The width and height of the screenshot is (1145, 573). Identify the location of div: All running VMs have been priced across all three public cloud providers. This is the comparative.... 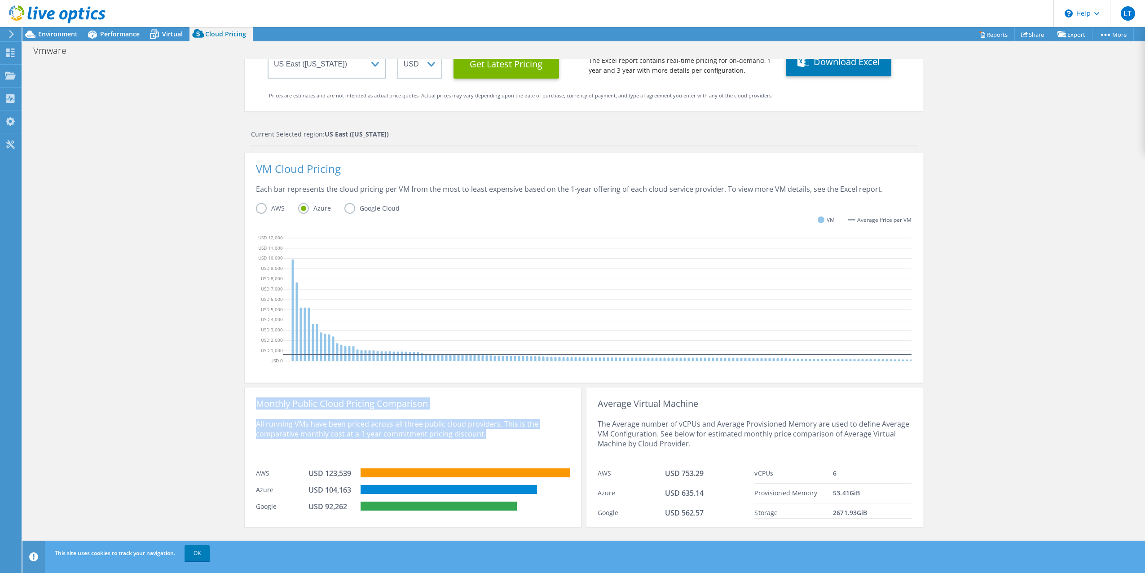
(413, 436).